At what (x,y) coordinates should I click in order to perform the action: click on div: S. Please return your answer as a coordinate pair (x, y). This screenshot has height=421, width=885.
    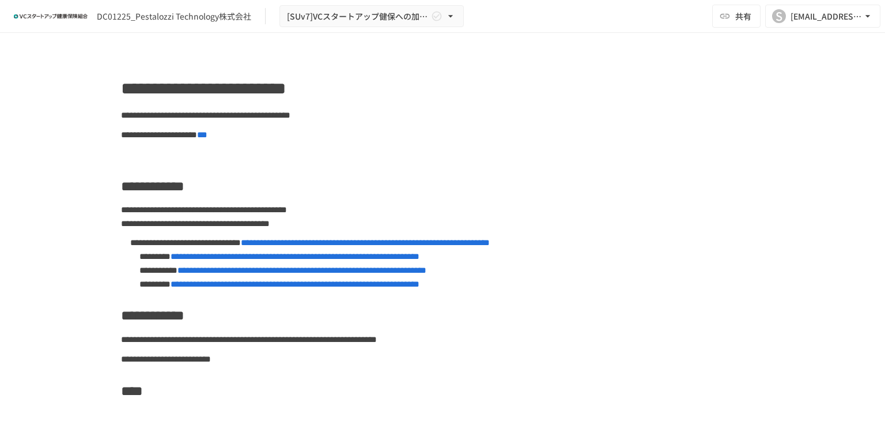
    Looking at the image, I should click on (779, 16).